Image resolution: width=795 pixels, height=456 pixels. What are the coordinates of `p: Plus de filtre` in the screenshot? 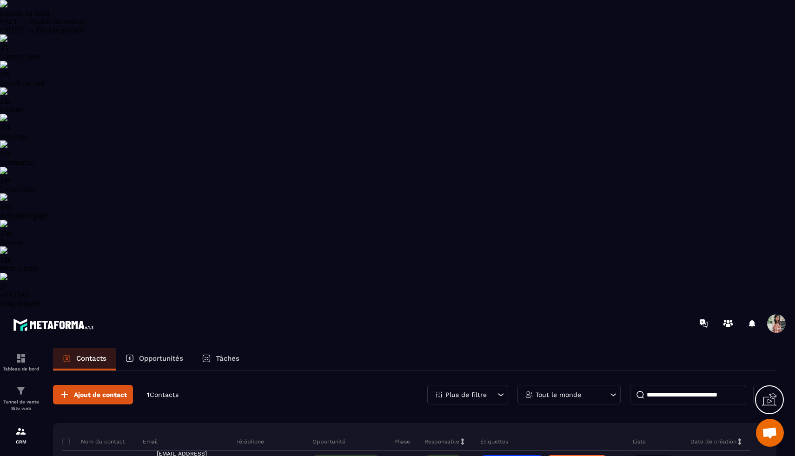 It's located at (466, 395).